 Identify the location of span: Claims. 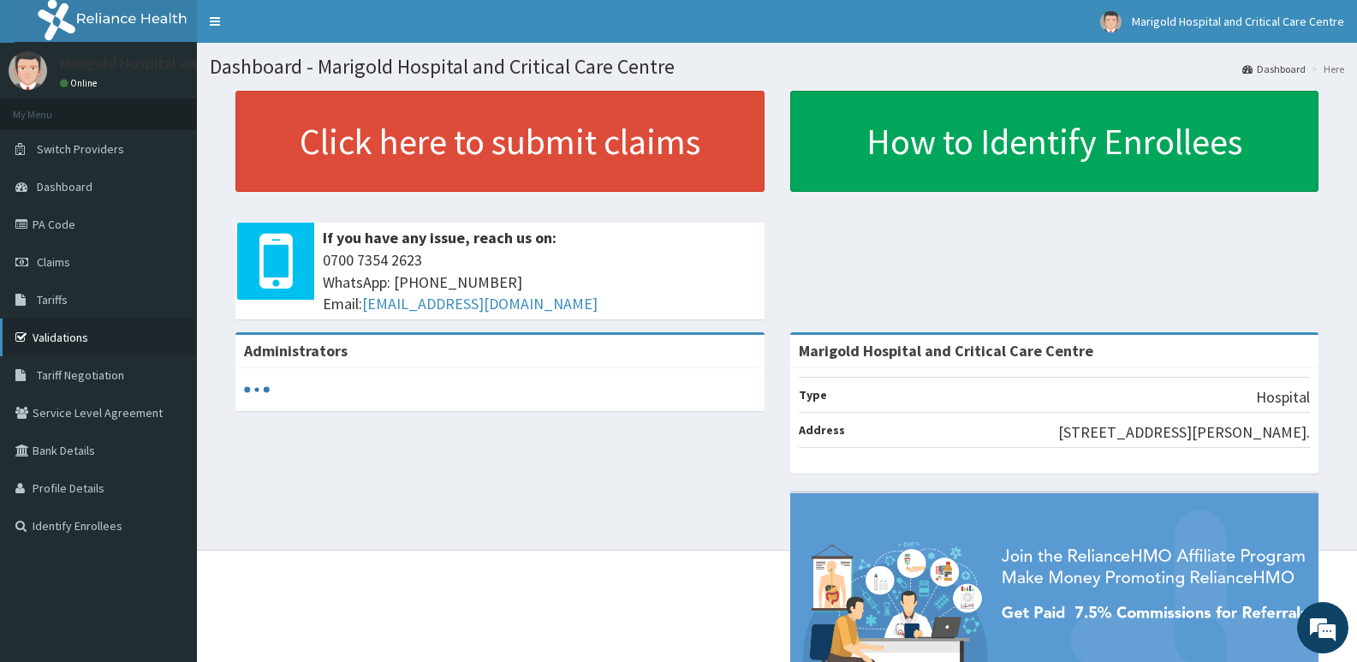
(53, 262).